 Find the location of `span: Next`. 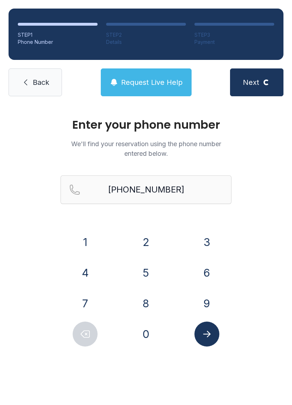

span: Next is located at coordinates (251, 82).